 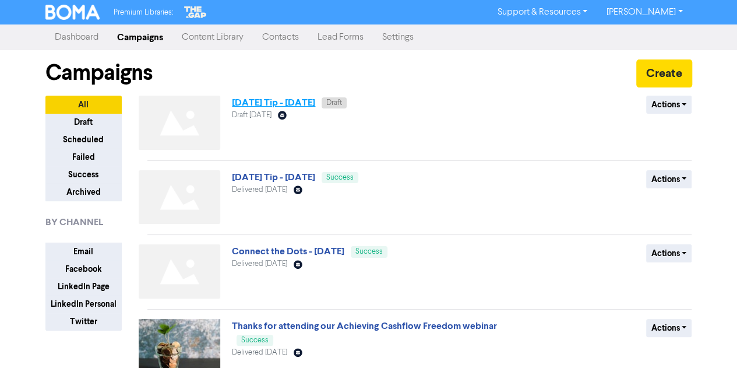 I want to click on button: Twitter, so click(x=83, y=321).